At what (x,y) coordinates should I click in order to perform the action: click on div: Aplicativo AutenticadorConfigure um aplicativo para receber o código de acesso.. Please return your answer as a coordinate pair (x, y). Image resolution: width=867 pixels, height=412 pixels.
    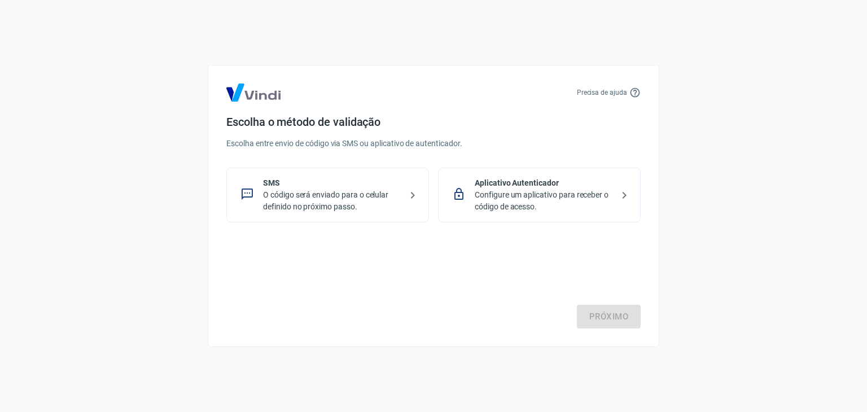
    Looking at the image, I should click on (539, 195).